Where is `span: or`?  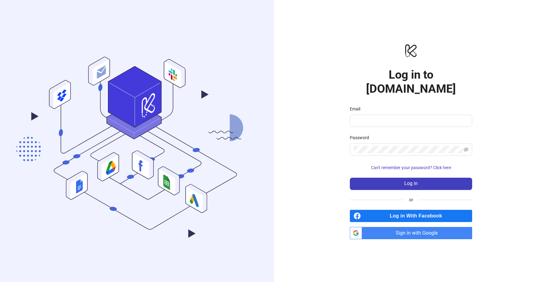 span: or is located at coordinates (411, 200).